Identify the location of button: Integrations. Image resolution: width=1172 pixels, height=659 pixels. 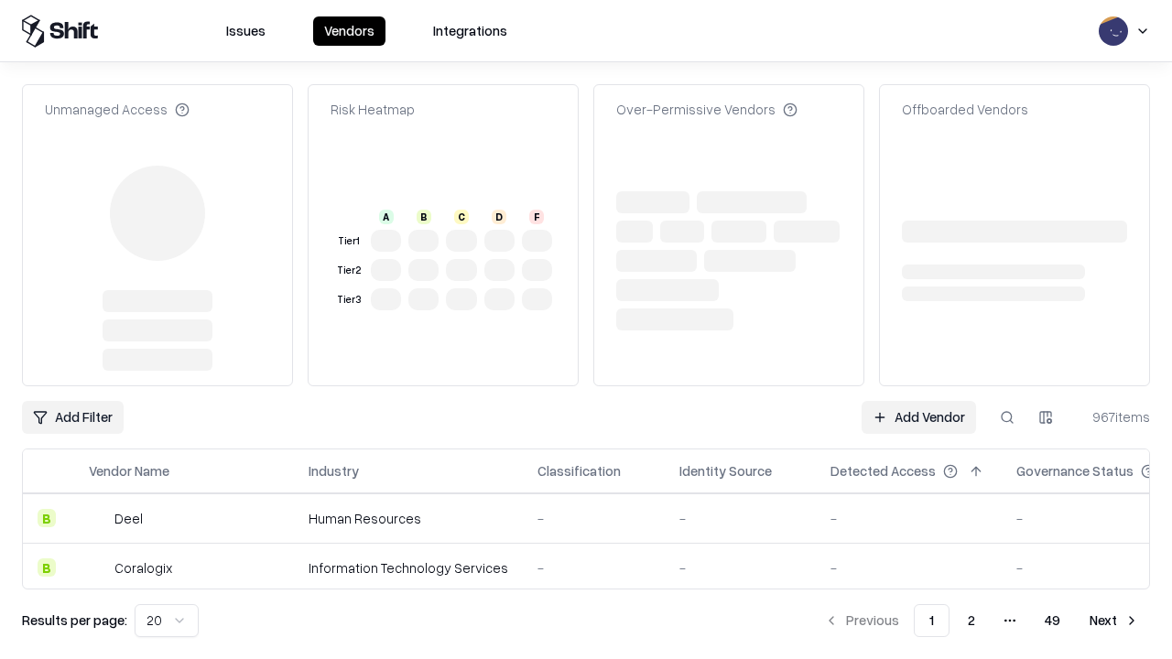
(470, 31).